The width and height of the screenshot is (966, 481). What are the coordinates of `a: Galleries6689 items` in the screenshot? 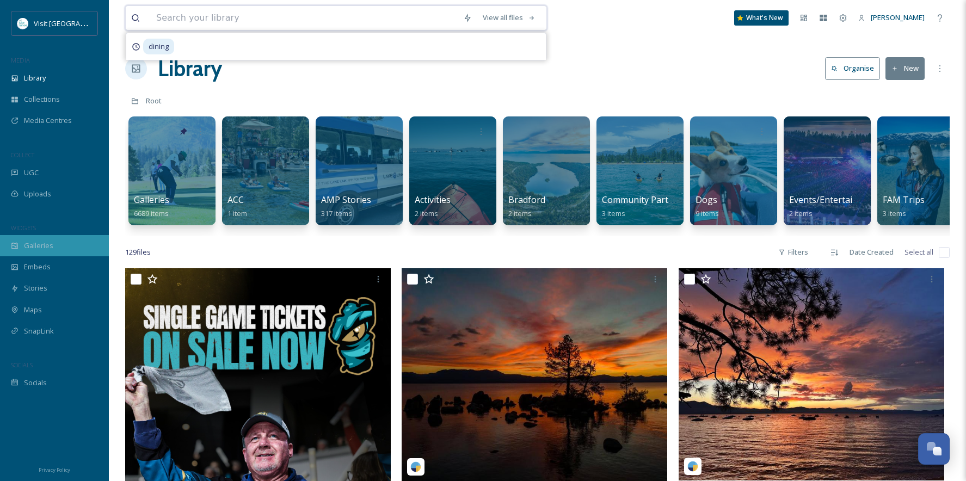 It's located at (151, 206).